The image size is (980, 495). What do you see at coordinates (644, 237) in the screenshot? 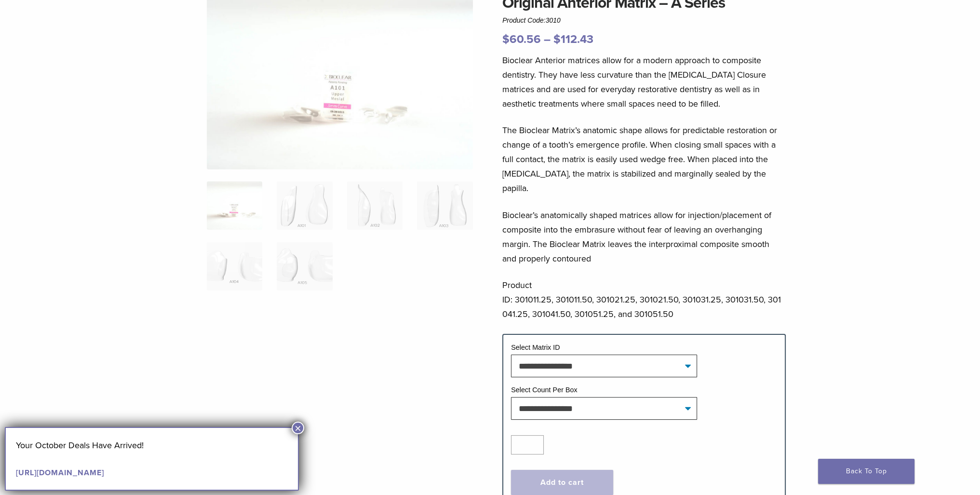
I see `p: Bioclear’s anatomically shaped matrices allow for injection/placement of composite into the embra...` at bounding box center [644, 237].